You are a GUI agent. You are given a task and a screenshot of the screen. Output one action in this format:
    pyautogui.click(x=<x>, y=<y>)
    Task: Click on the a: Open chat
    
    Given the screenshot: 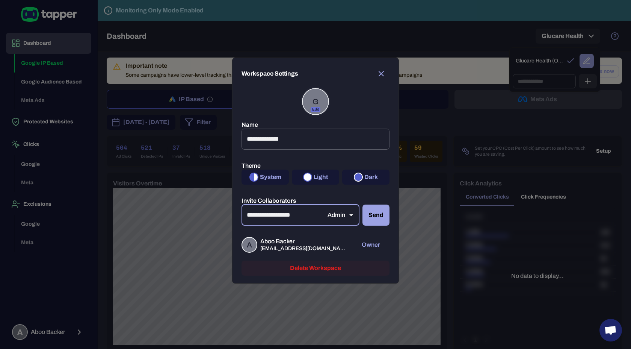 What is the action you would take?
    pyautogui.click(x=611, y=330)
    